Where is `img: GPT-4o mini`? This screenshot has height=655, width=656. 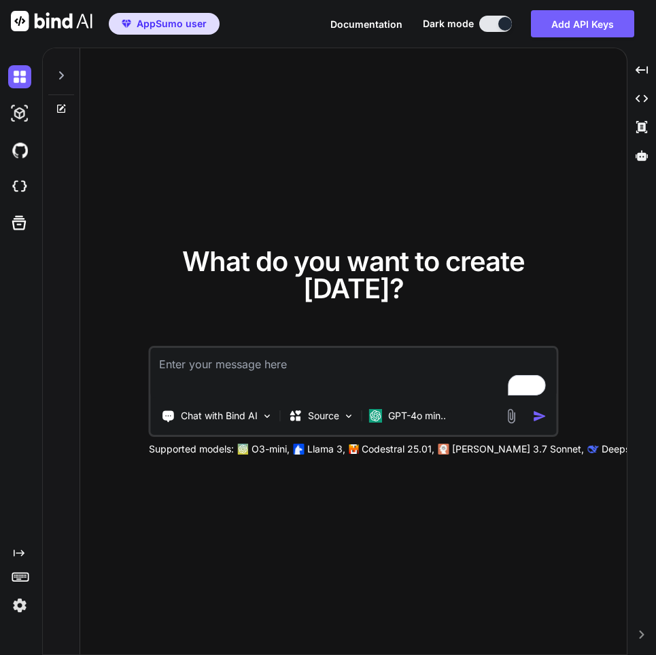
img: GPT-4o mini is located at coordinates (376, 416).